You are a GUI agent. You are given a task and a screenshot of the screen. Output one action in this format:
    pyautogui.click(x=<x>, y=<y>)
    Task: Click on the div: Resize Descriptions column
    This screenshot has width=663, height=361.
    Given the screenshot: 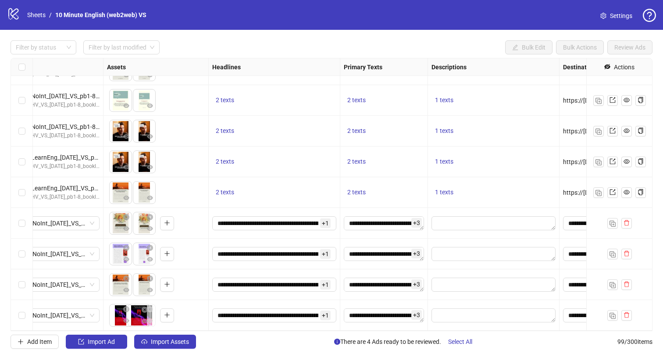 What is the action you would take?
    pyautogui.click(x=558, y=67)
    